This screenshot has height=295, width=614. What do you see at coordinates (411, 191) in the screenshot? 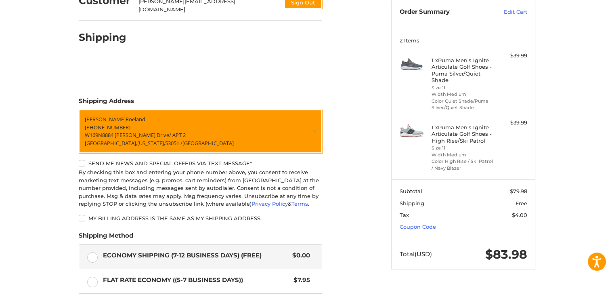
I see `span: Subtotal` at bounding box center [411, 191].